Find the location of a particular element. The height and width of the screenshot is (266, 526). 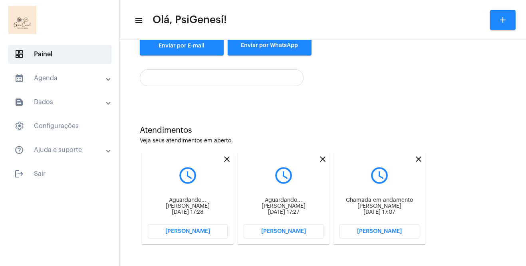

span: Configurações is located at coordinates (59, 126).